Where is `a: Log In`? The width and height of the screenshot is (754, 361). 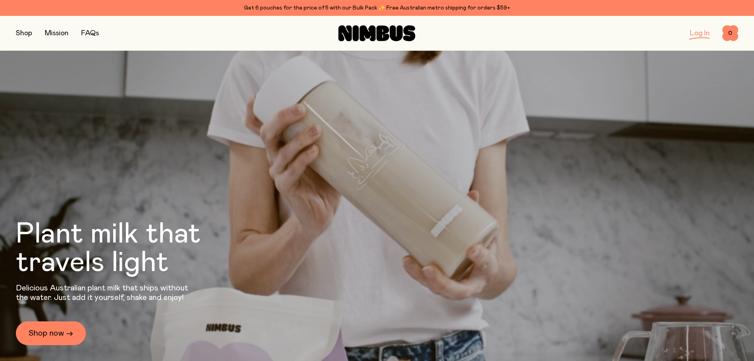 a: Log In is located at coordinates (700, 33).